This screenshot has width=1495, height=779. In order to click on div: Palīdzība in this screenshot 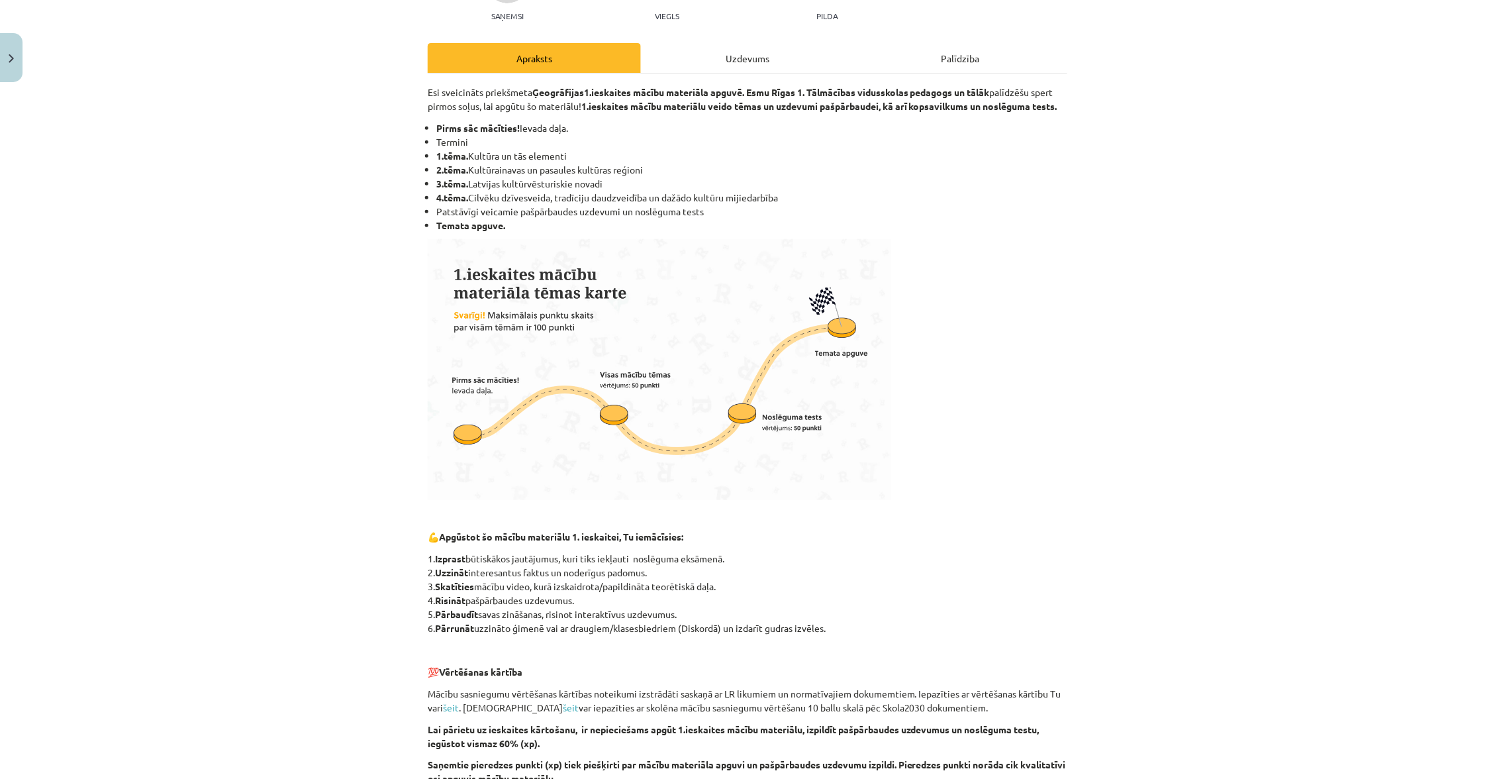, I will do `click(961, 58)`.